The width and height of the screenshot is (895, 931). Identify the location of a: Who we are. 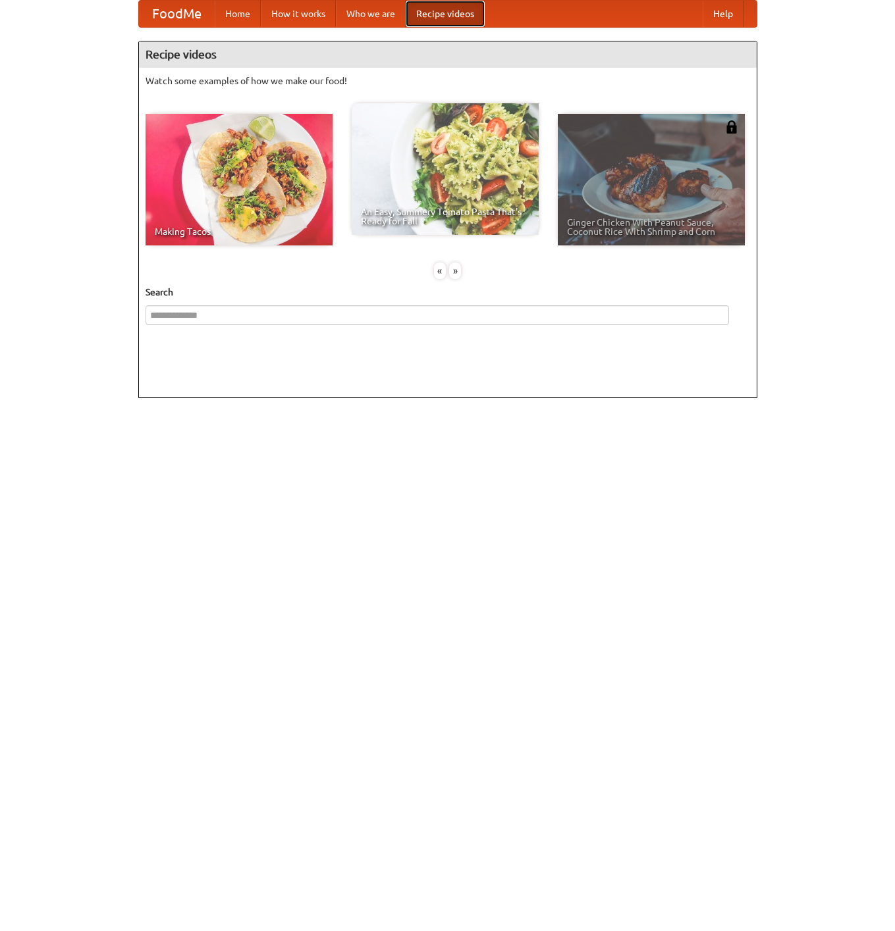
(371, 14).